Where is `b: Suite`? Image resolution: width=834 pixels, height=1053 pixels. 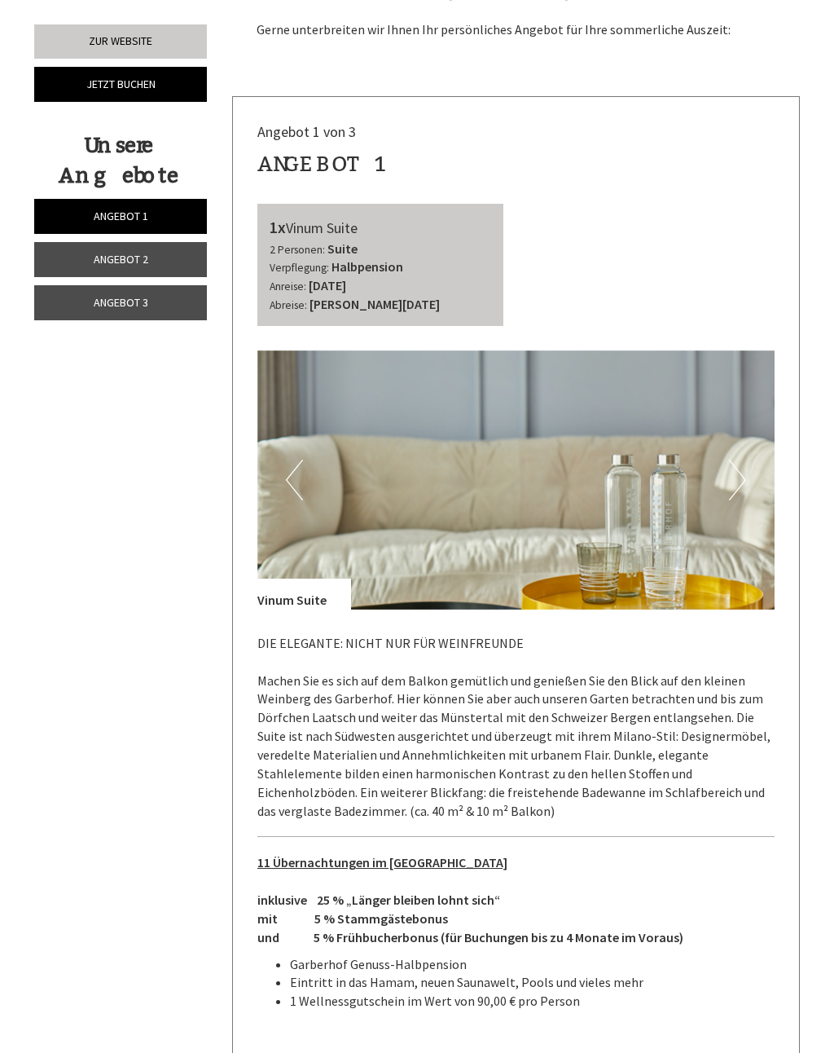
b: Suite is located at coordinates (342, 249).